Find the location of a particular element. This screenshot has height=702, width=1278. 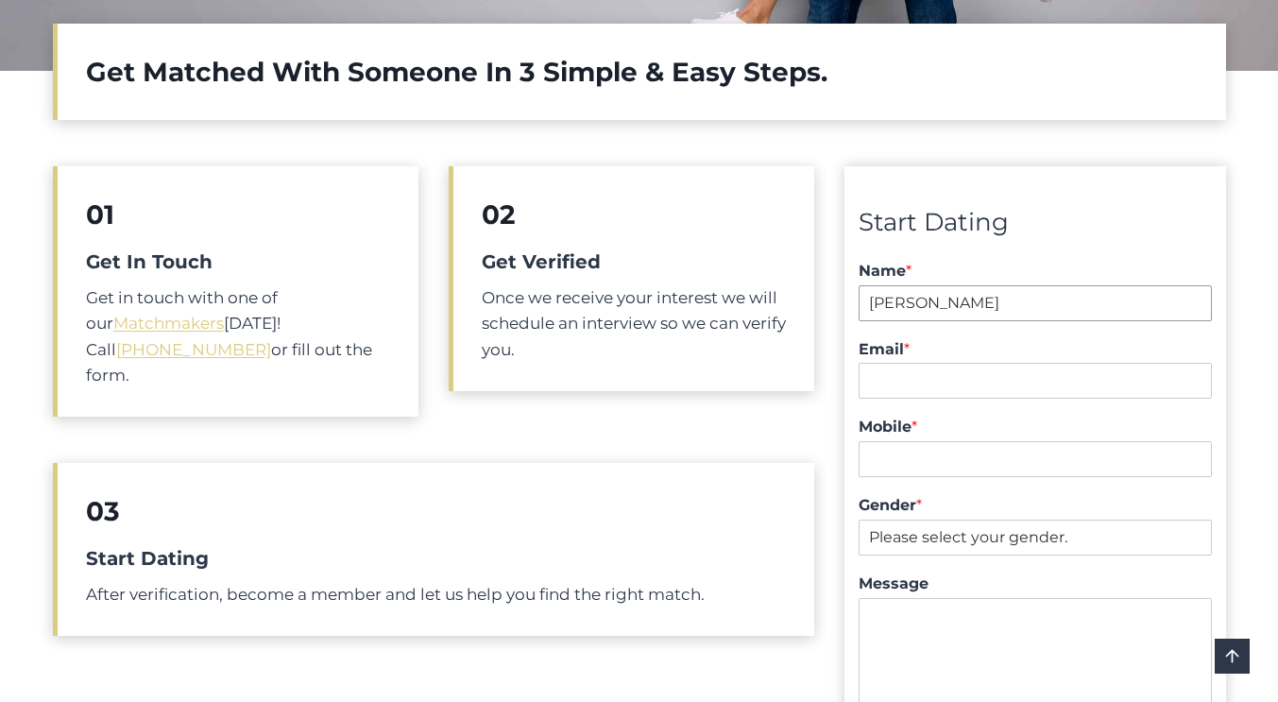

p: Once we receive your interest we will schedule an interview so we can verify you. is located at coordinates (634, 324).